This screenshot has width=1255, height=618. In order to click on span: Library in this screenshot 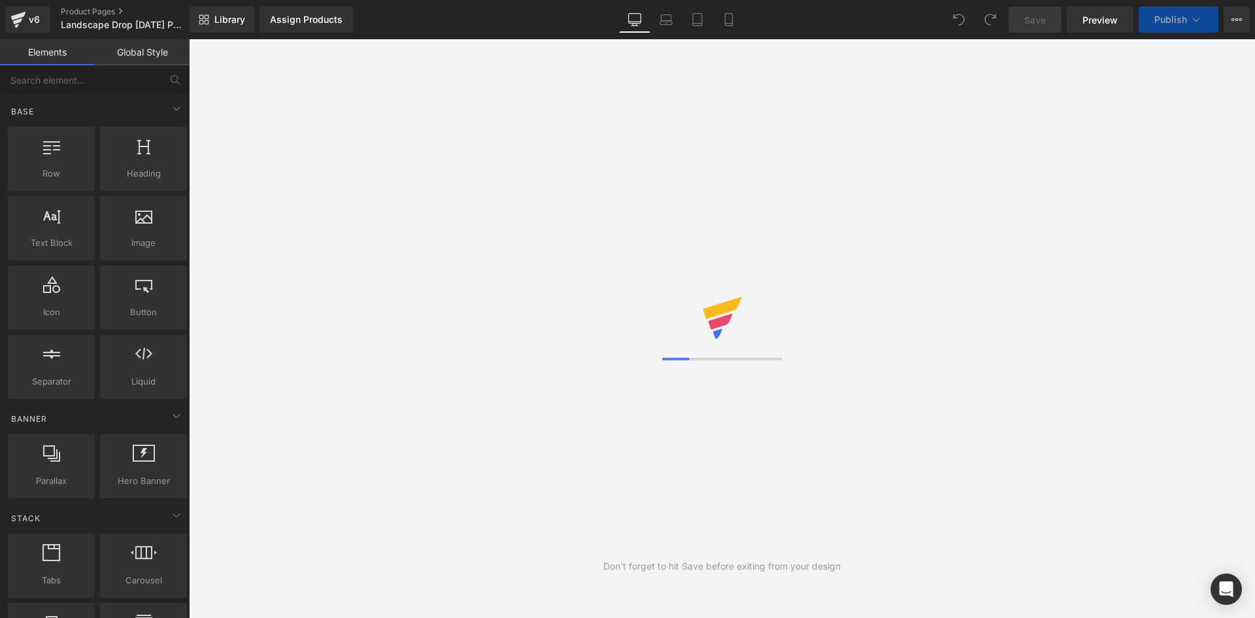, I will do `click(229, 20)`.